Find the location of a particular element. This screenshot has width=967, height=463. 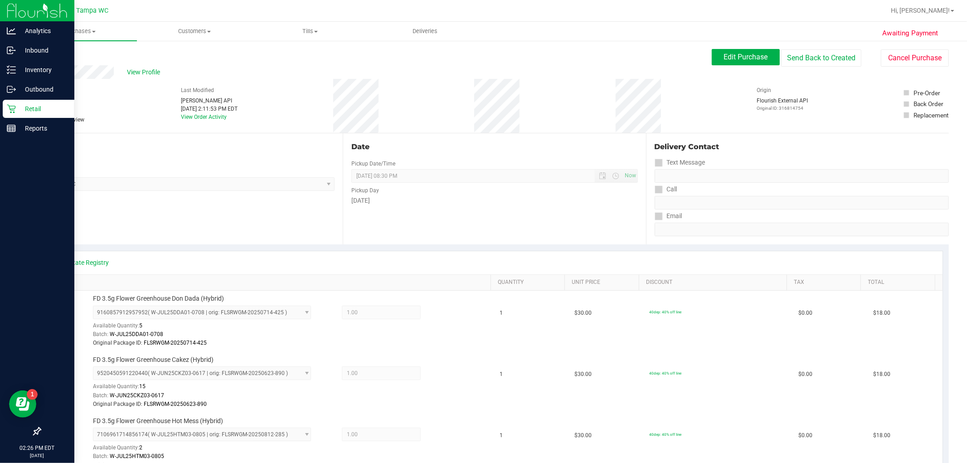

p: Analytics is located at coordinates (43, 31).